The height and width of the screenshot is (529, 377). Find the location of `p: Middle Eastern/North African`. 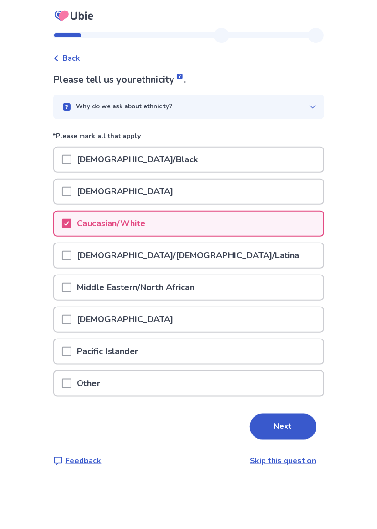

p: Middle Eastern/North African is located at coordinates (136, 287).